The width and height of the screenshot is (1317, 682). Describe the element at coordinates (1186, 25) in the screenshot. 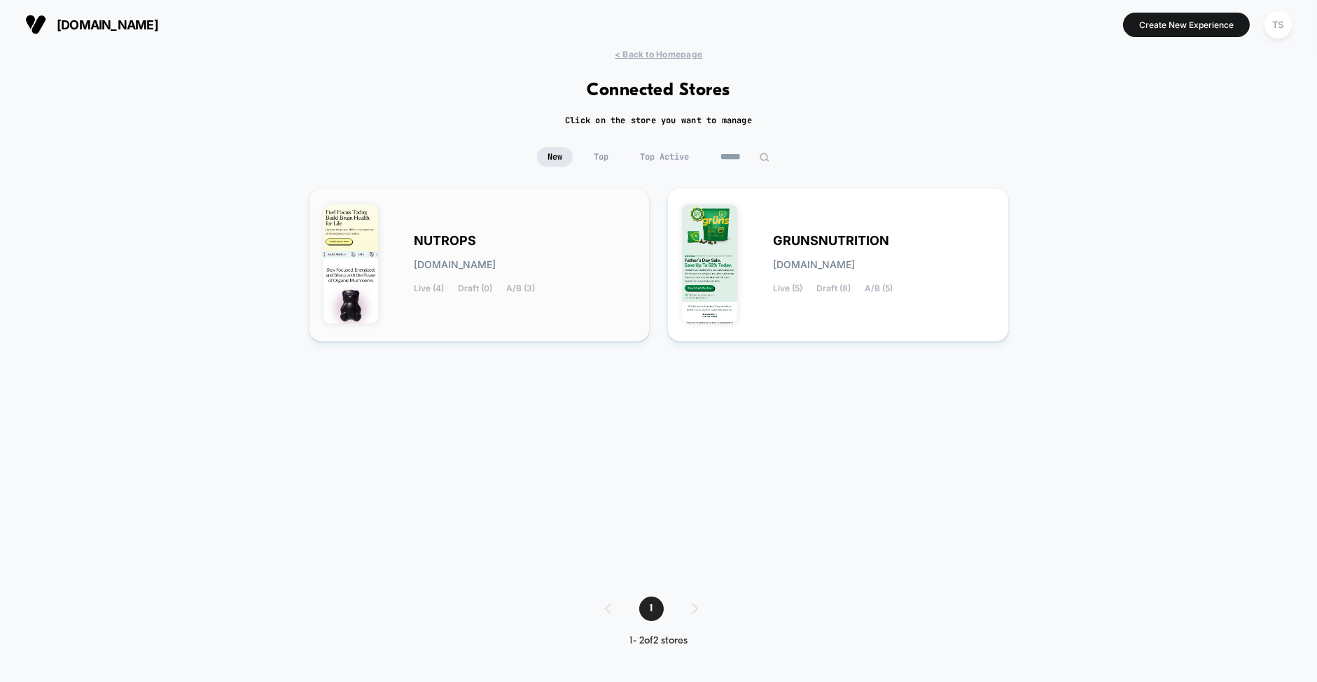

I see `button: Create New Experience` at that location.